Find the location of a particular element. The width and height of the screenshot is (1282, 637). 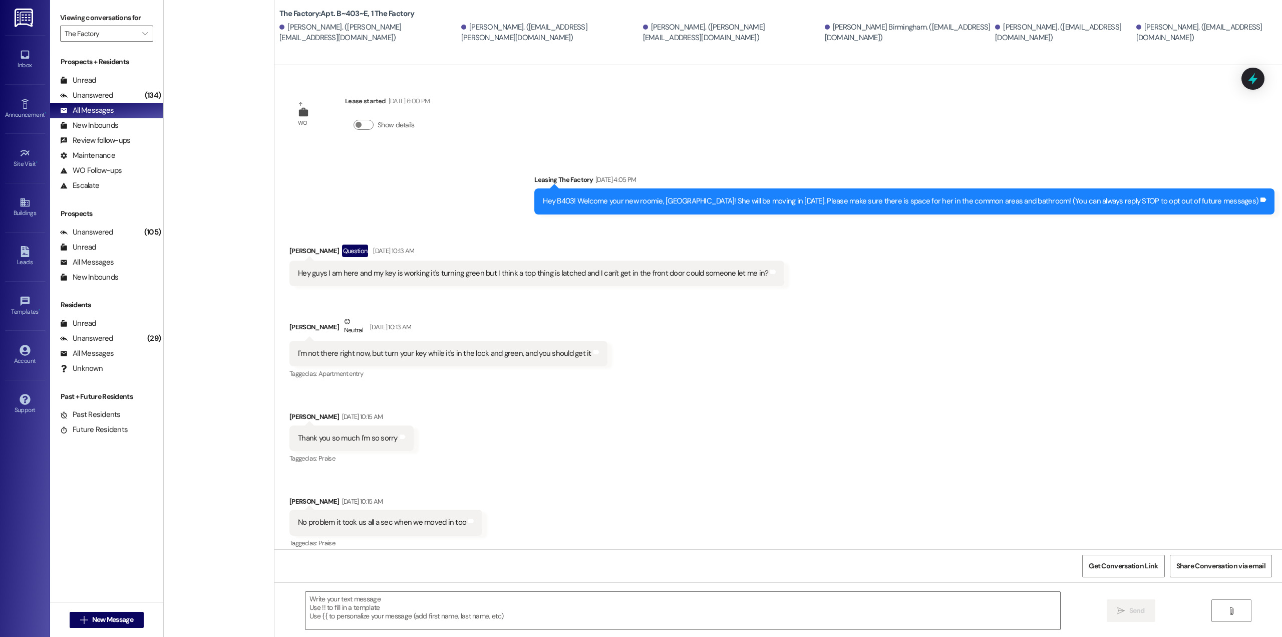

a: Support is located at coordinates (25, 404).